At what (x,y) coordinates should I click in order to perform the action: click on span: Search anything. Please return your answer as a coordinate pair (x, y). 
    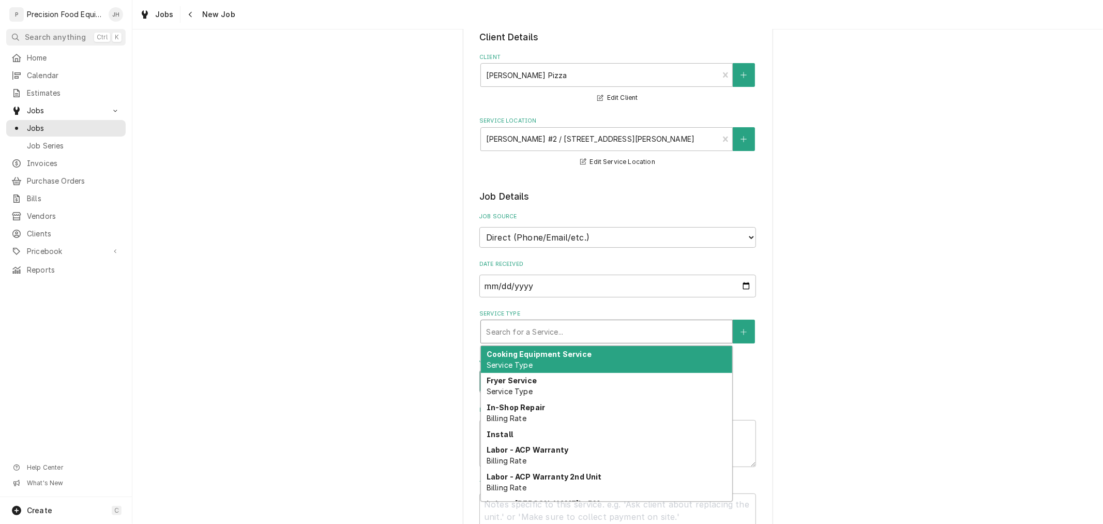
    Looking at the image, I should click on (55, 37).